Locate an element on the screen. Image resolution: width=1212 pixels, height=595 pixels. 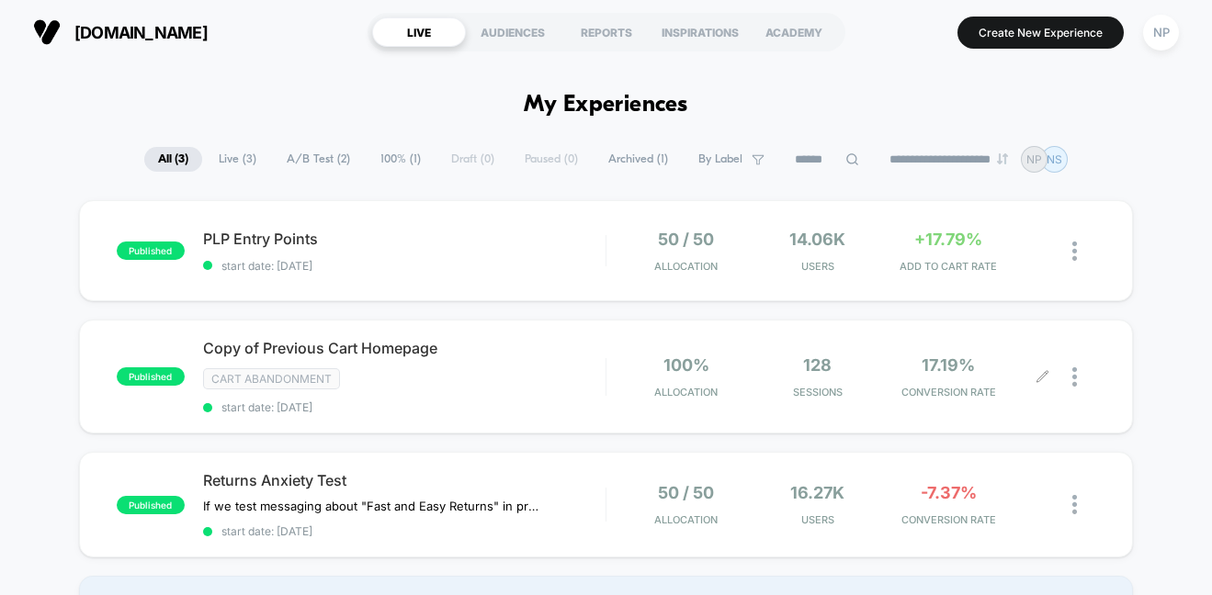
img: end is located at coordinates (1003, 159).